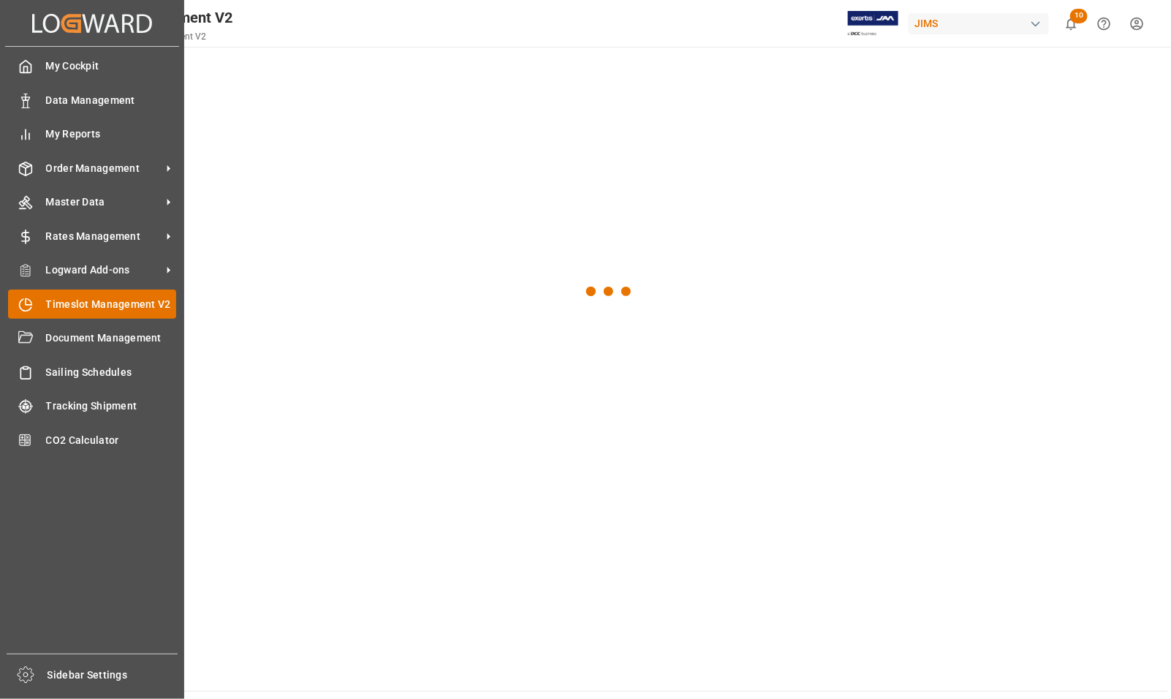 The width and height of the screenshot is (1171, 699). Describe the element at coordinates (104, 168) in the screenshot. I see `span: Order Management` at that location.